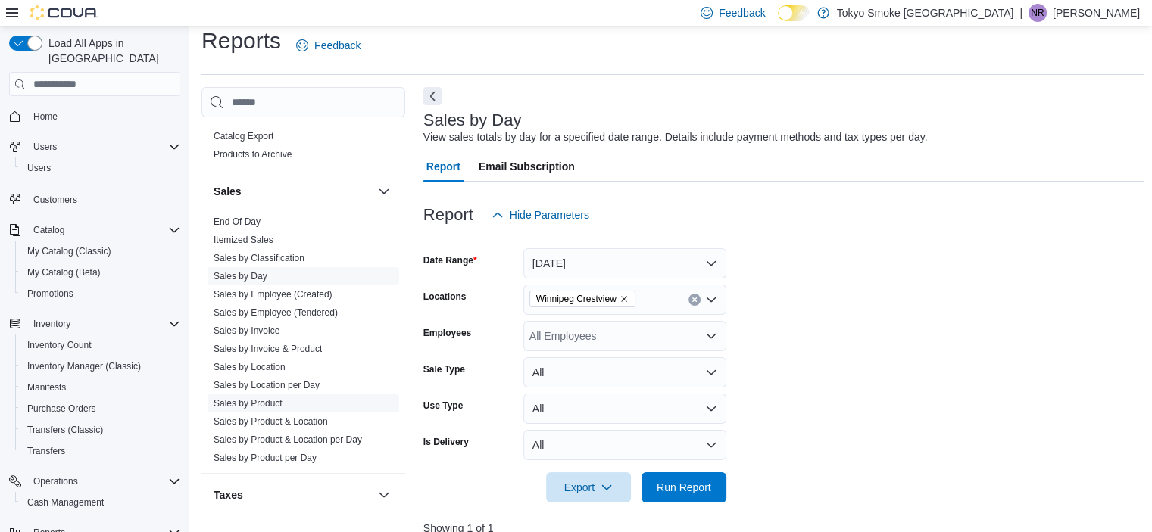 The image size is (1152, 532). What do you see at coordinates (55, 200) in the screenshot?
I see `span: Customers` at bounding box center [55, 200].